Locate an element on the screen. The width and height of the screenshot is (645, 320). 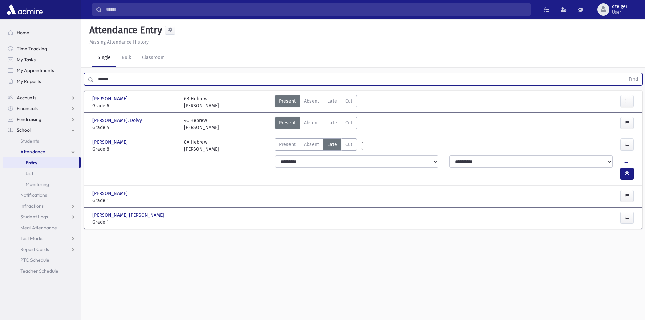
span: PTC Schedule is located at coordinates (35, 260).